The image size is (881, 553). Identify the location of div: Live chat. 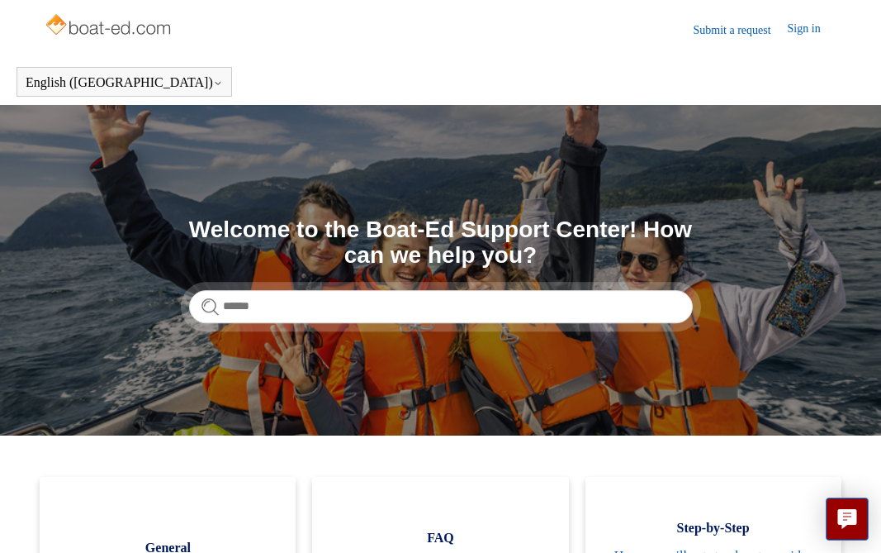
(847, 519).